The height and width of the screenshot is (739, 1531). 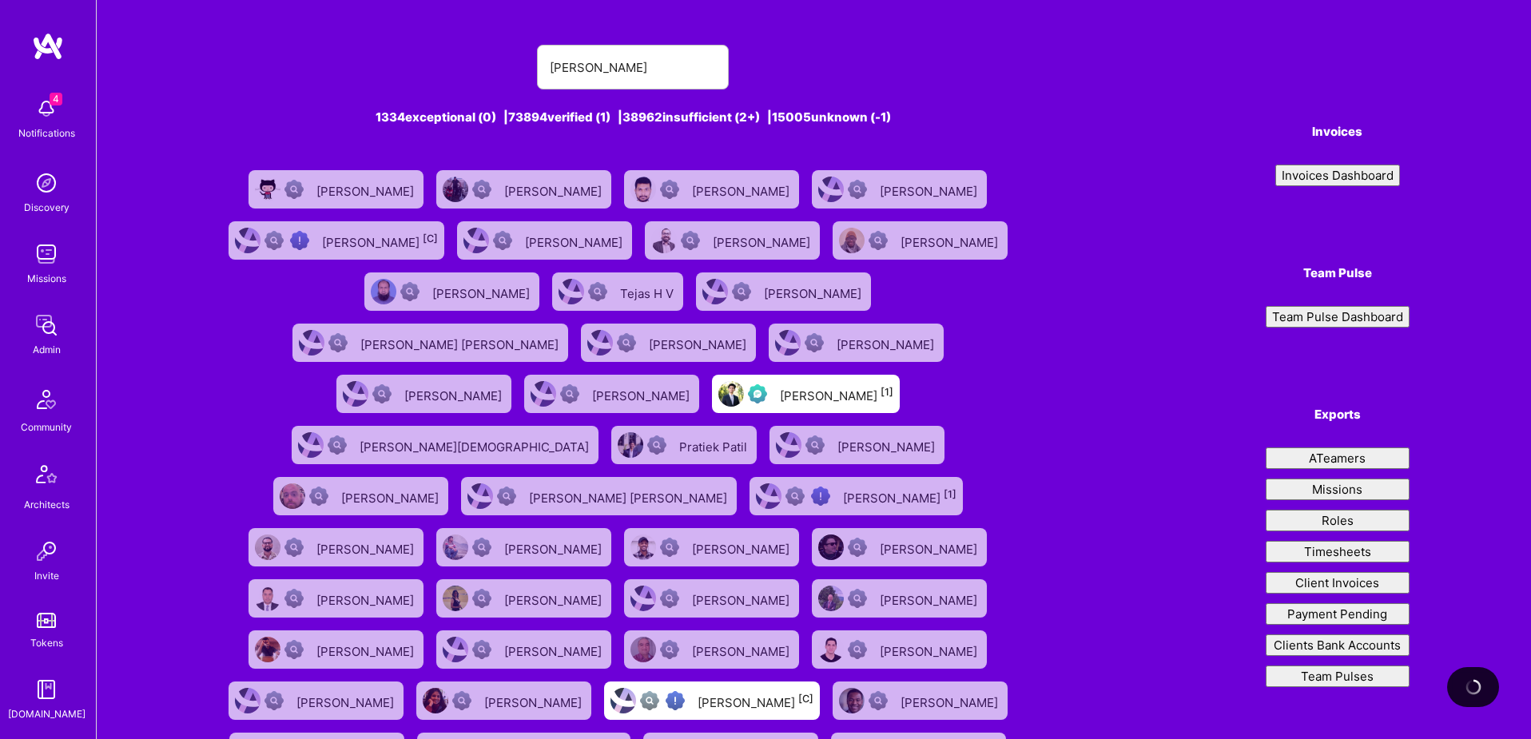 I want to click on img: tokens, so click(x=46, y=620).